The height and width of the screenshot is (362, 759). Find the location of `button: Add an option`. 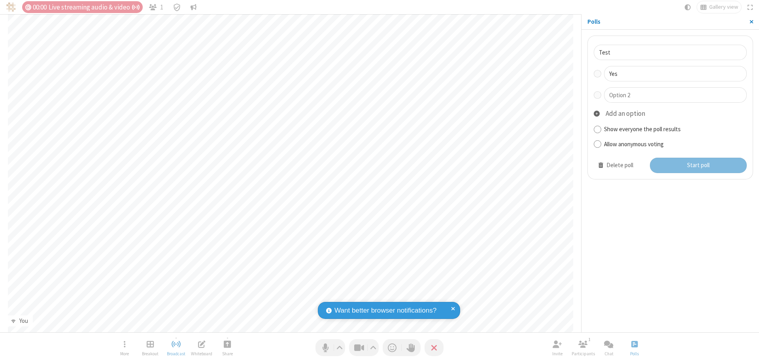

button: Add an option is located at coordinates (670, 114).